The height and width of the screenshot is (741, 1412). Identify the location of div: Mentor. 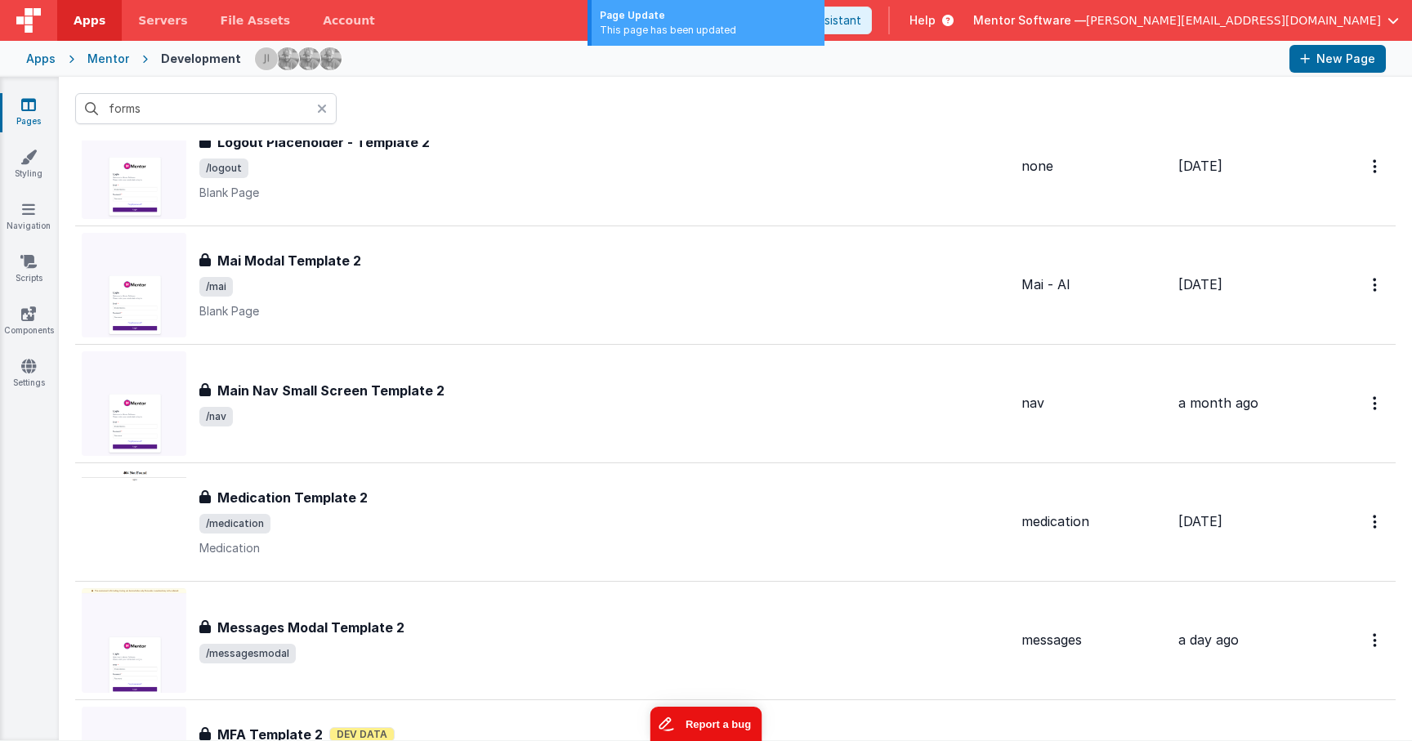
(108, 59).